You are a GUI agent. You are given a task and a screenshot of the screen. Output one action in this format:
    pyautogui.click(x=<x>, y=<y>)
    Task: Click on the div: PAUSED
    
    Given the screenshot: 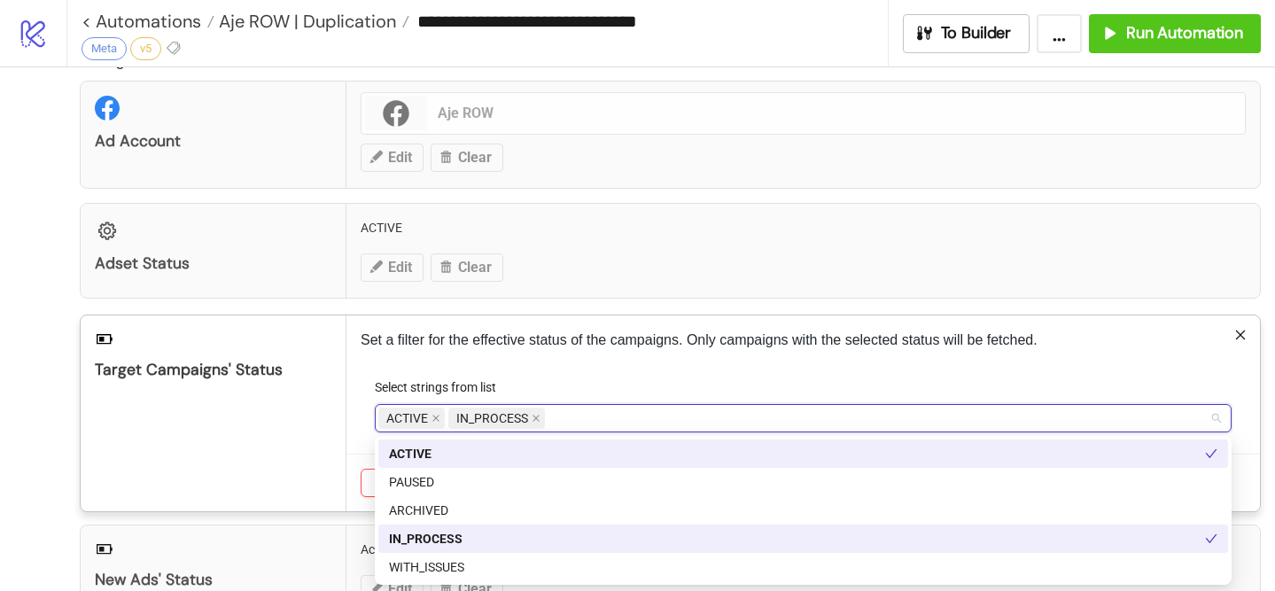 What is the action you would take?
    pyautogui.click(x=803, y=482)
    